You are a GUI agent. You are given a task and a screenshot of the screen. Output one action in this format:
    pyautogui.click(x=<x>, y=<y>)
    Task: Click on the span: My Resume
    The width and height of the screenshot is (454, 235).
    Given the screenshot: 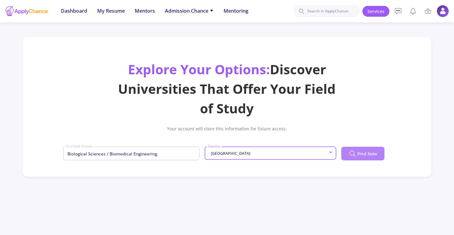 What is the action you would take?
    pyautogui.click(x=111, y=11)
    